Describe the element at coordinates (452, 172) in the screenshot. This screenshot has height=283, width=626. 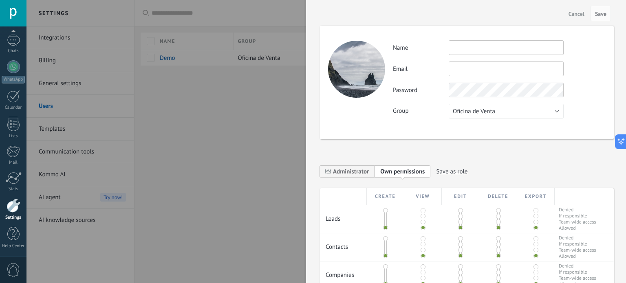
I see `span: Save as role` at that location.